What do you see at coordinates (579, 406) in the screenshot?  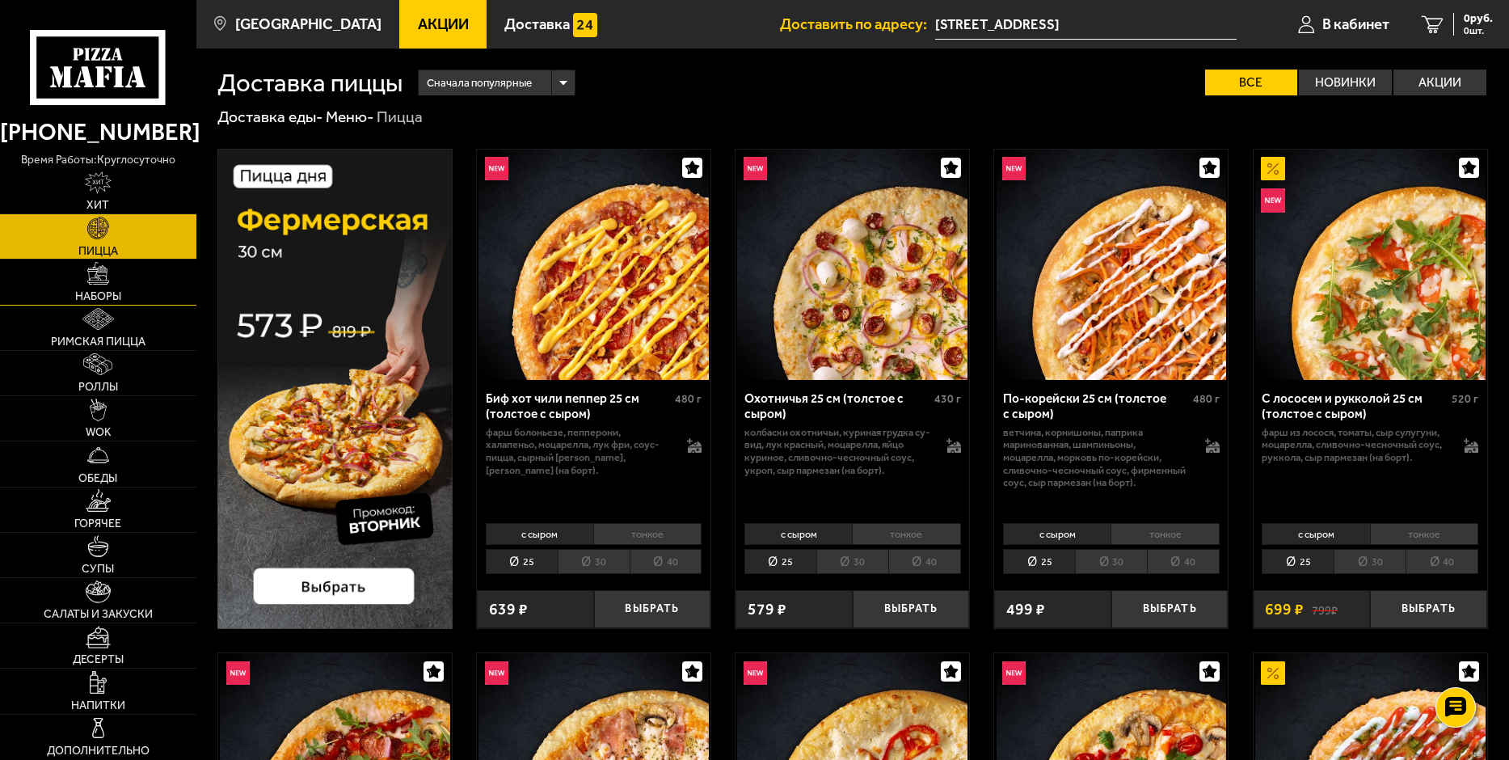 I see `div: Биф хот чили пеппер 25 см (толстое с сыром)` at bounding box center [579, 406].